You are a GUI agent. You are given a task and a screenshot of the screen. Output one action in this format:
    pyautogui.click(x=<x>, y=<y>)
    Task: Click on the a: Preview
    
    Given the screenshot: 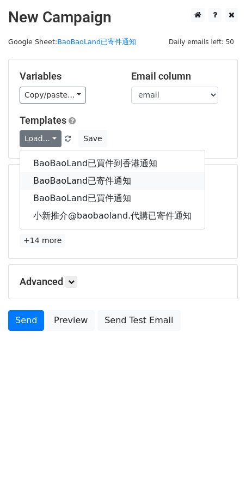 What is the action you would take?
    pyautogui.click(x=71, y=320)
    